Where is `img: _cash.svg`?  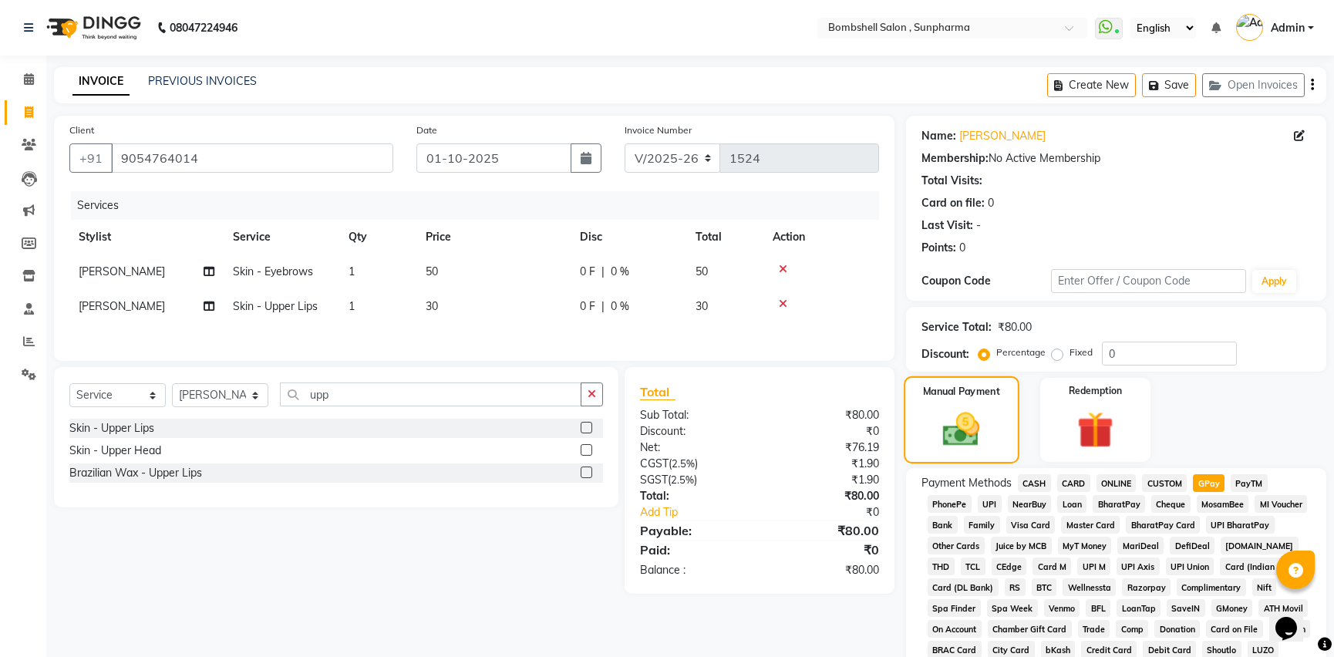
img: _cash.svg is located at coordinates (961, 429).